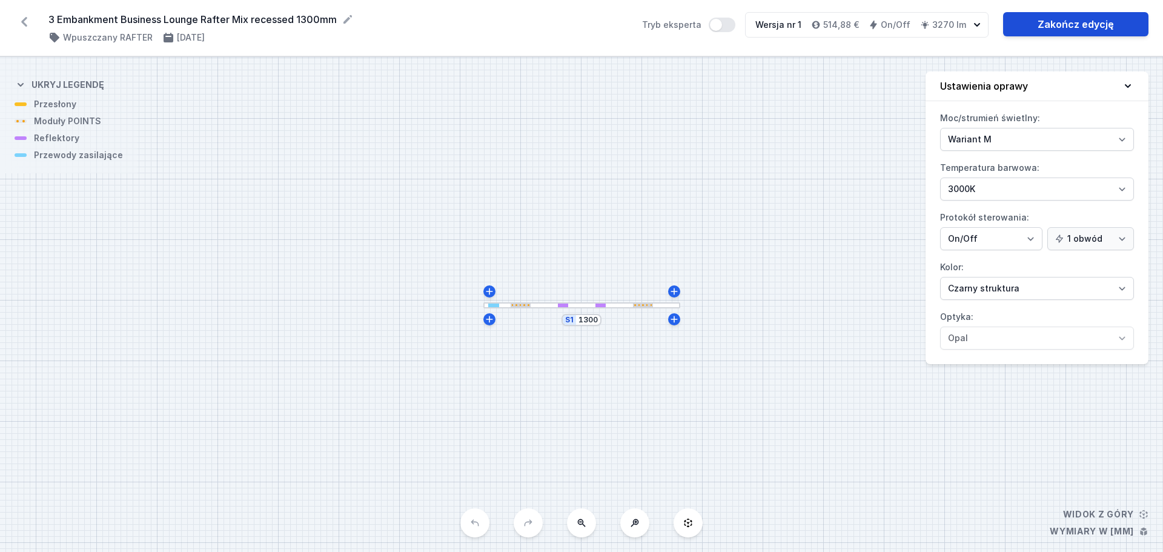 This screenshot has width=1163, height=552. Describe the element at coordinates (722, 25) in the screenshot. I see `button: Tryb eksperta` at that location.